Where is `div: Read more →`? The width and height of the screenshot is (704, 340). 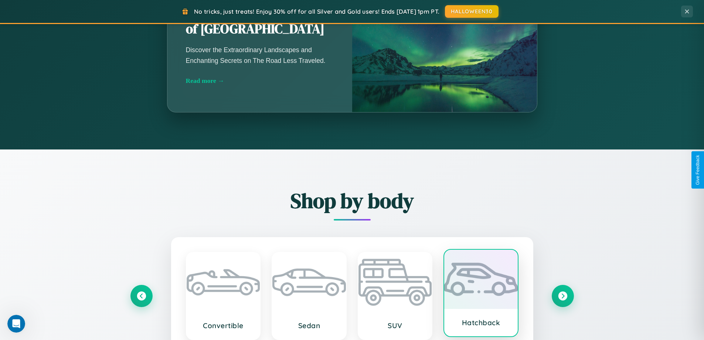
div: Read more → is located at coordinates (260, 81).